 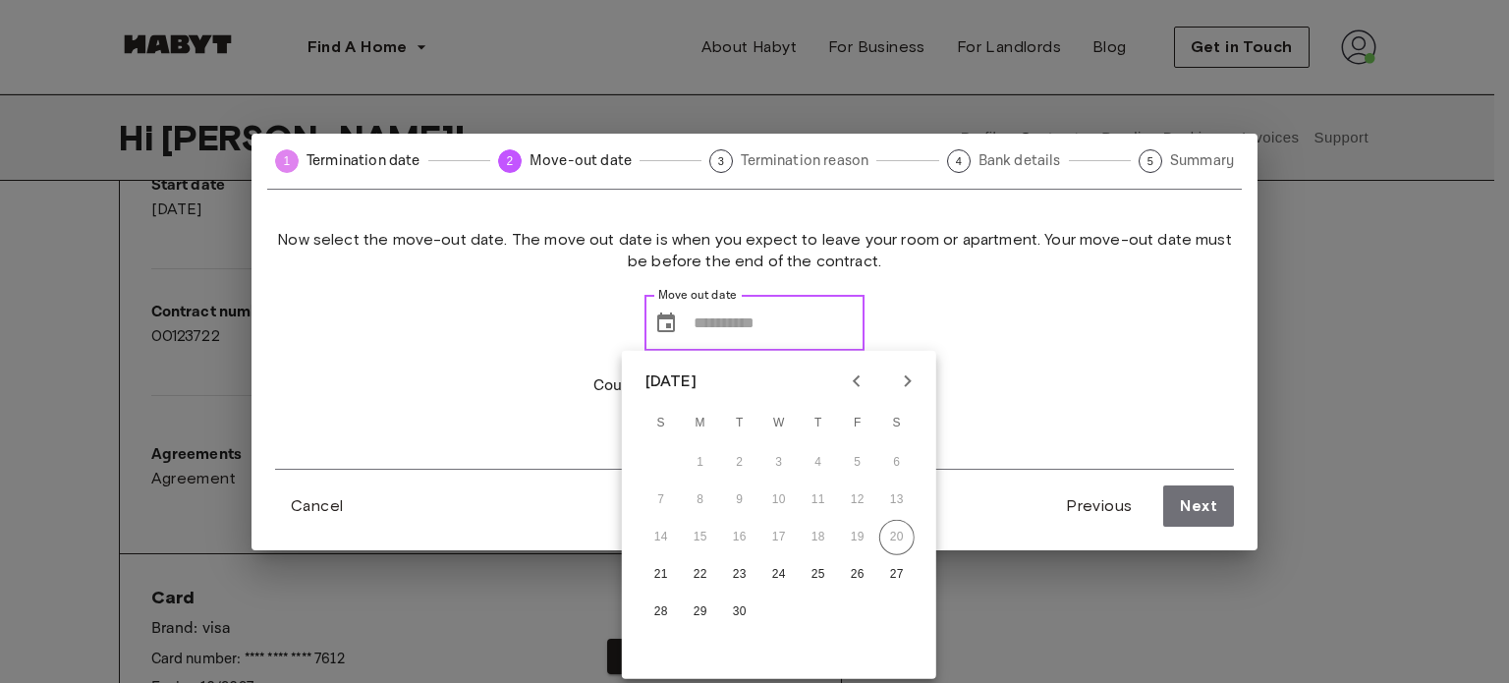 I want to click on span: Summary, so click(x=1202, y=160).